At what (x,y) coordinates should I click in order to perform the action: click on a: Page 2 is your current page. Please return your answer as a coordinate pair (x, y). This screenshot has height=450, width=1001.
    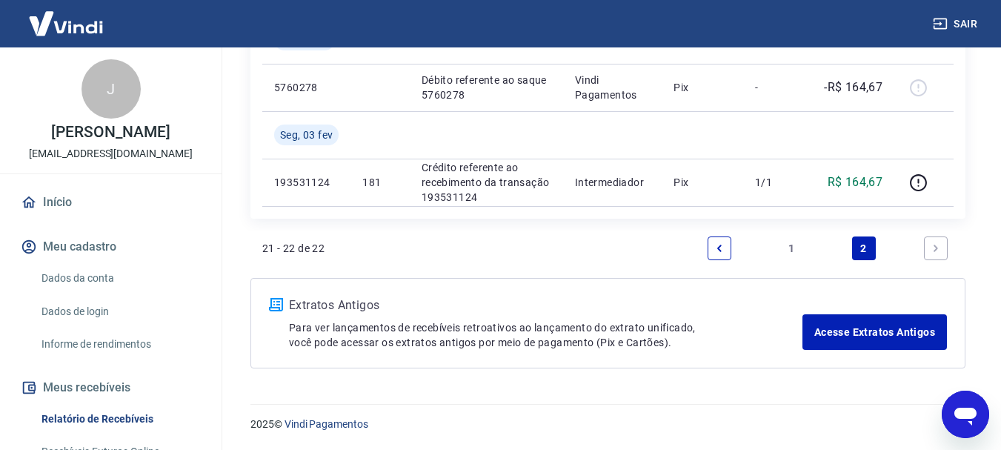
    Looking at the image, I should click on (864, 248).